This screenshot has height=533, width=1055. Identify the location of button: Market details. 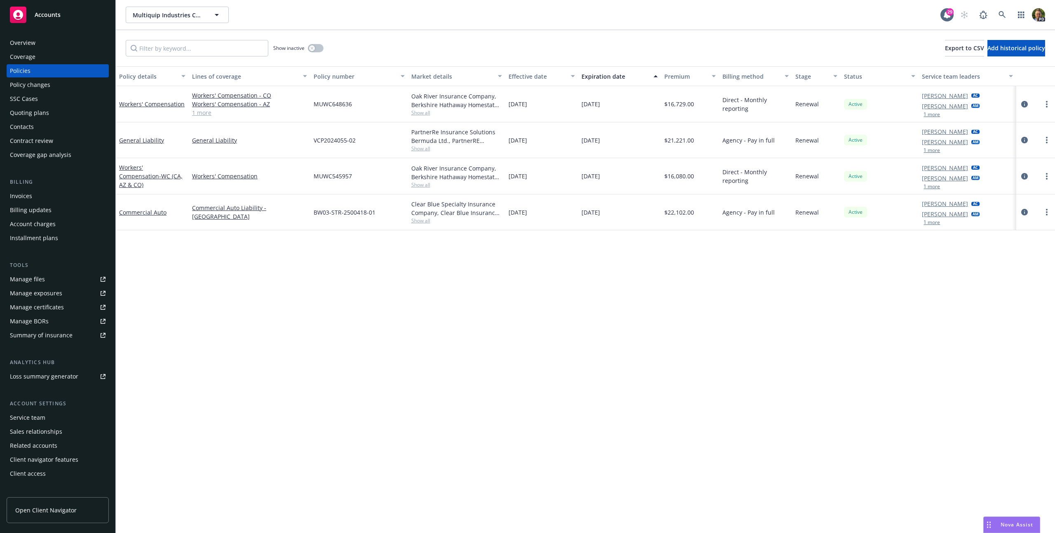
(457, 76).